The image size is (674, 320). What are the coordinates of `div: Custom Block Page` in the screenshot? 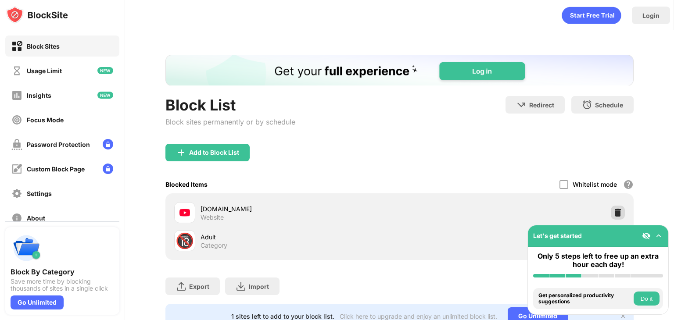 It's located at (56, 169).